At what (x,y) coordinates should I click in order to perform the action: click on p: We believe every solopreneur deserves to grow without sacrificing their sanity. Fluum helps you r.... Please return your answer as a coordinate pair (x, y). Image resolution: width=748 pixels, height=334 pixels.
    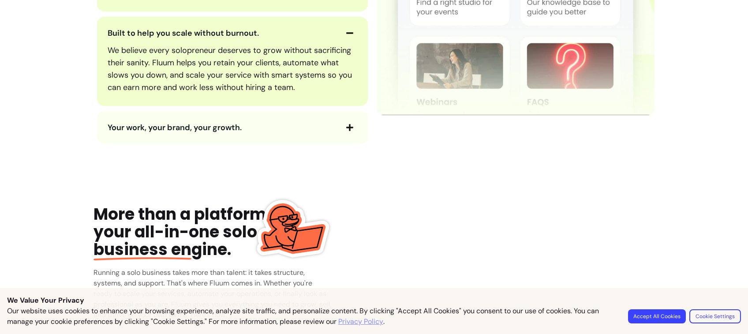
    Looking at the image, I should click on (232, 69).